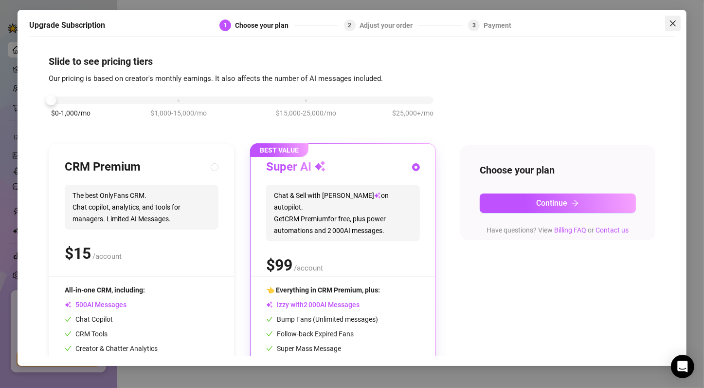  Describe the element at coordinates (95, 304) in the screenshot. I see `span: AI Messages` at that location.